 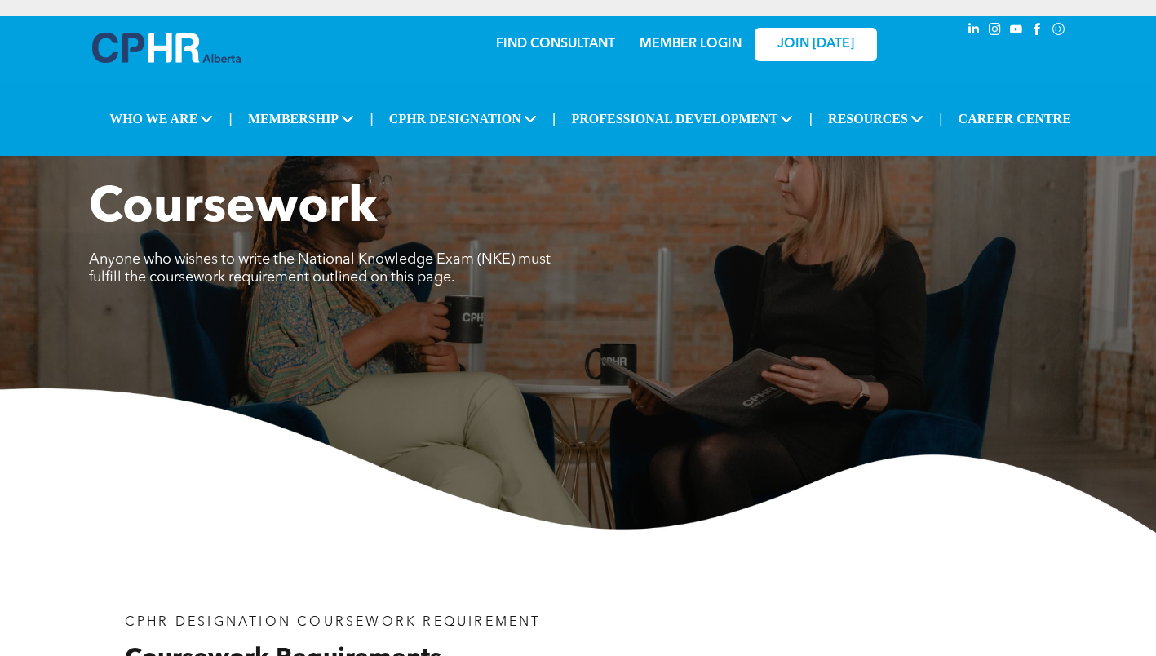 What do you see at coordinates (167, 118) in the screenshot?
I see `span: WHO WE ARE` at bounding box center [167, 118].